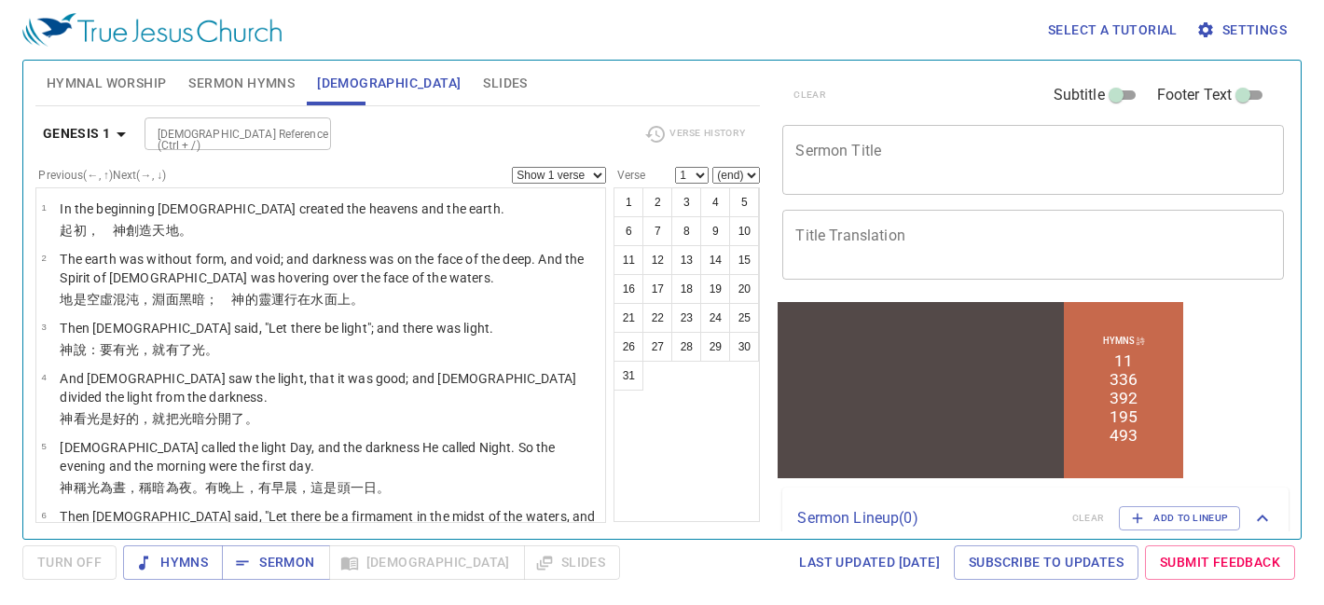  What do you see at coordinates (179, 419) in the screenshot?
I see `wh216: 是好的` at bounding box center [179, 419].